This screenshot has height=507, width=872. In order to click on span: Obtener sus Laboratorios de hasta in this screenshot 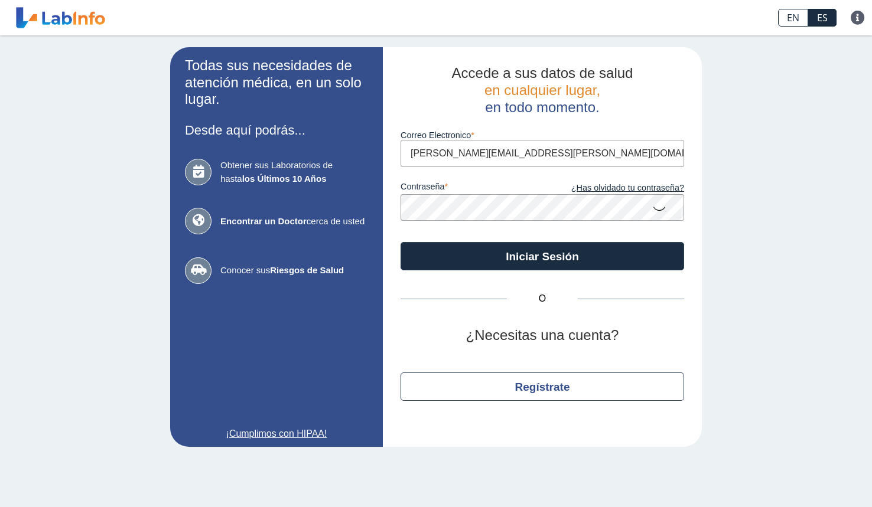, I will do `click(294, 172)`.